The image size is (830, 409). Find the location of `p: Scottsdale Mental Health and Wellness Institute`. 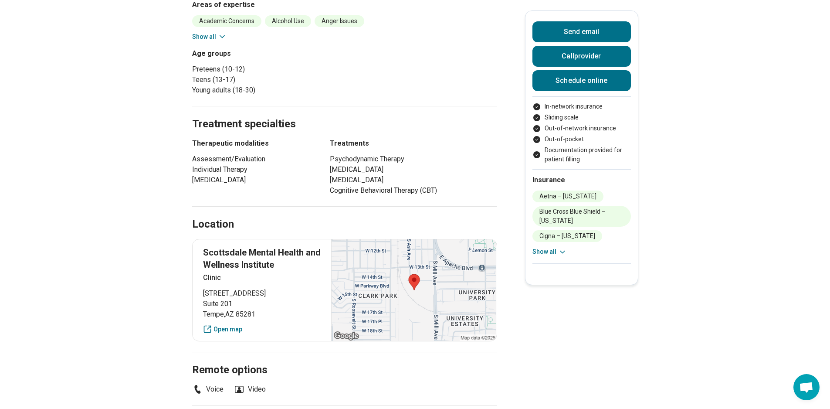

p: Scottsdale Mental Health and Wellness Institute is located at coordinates (262, 258).